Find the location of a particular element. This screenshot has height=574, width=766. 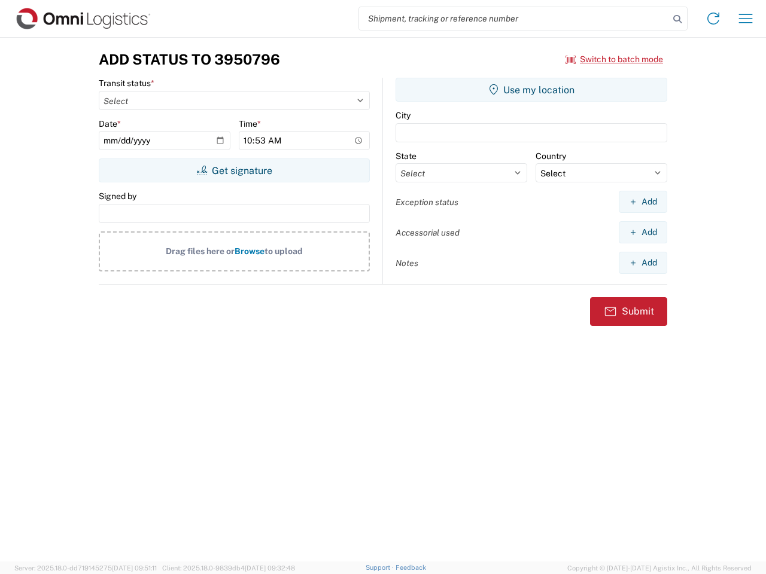

span: to upload is located at coordinates (284, 251).